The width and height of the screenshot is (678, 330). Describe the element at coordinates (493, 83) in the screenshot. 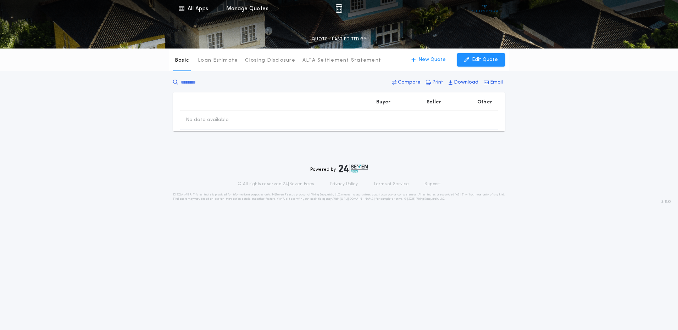

I see `button: Email` at that location.